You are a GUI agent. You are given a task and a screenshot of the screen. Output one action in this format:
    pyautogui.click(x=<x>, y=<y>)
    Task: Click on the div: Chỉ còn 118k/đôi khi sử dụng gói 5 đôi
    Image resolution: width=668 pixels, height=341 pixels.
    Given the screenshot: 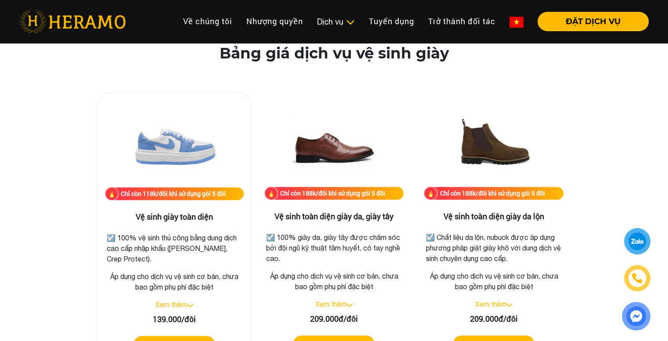 What is the action you would take?
    pyautogui.click(x=173, y=193)
    